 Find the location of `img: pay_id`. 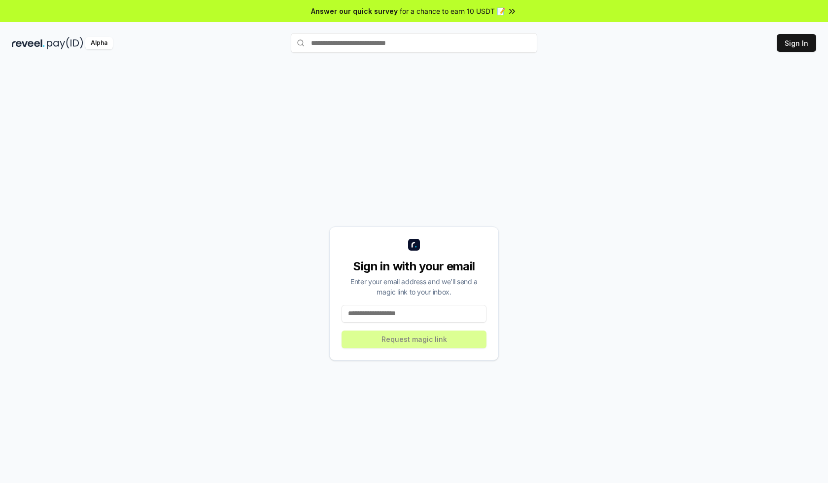

img: pay_id is located at coordinates (65, 43).